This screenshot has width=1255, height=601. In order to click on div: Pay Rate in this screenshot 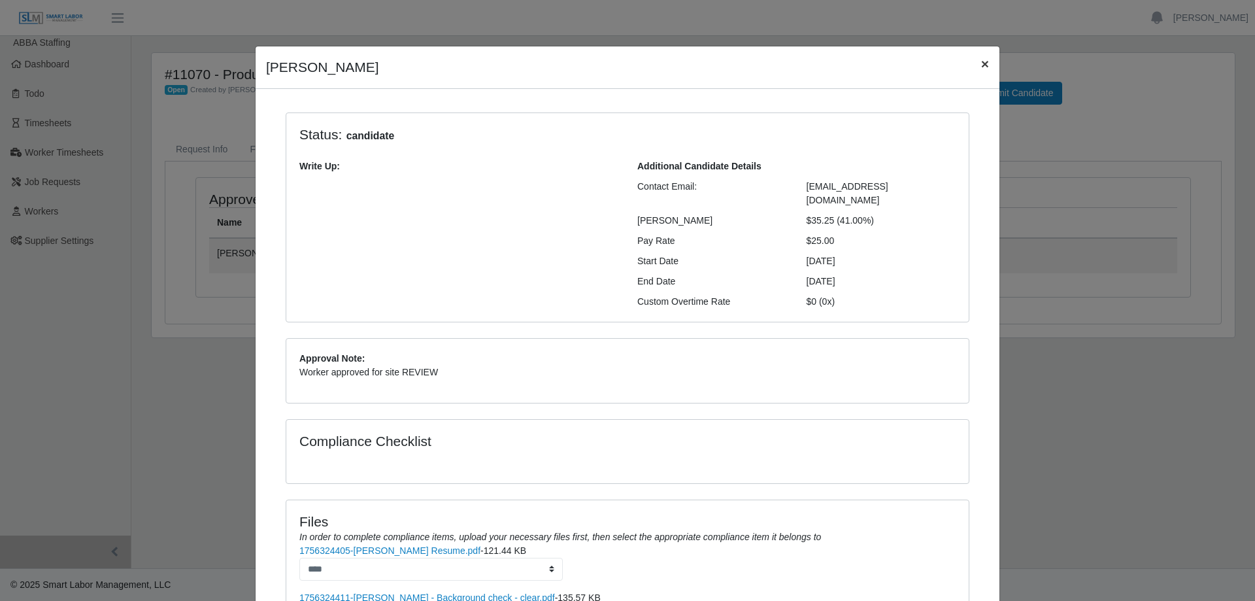, I will do `click(712, 241)`.